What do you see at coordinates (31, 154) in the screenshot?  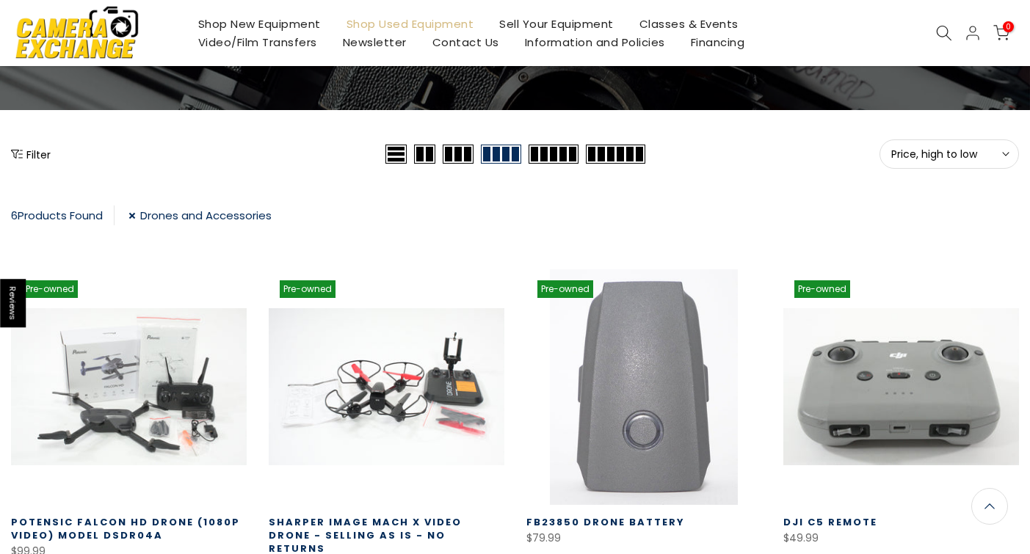 I see `button: Show filters` at bounding box center [31, 154].